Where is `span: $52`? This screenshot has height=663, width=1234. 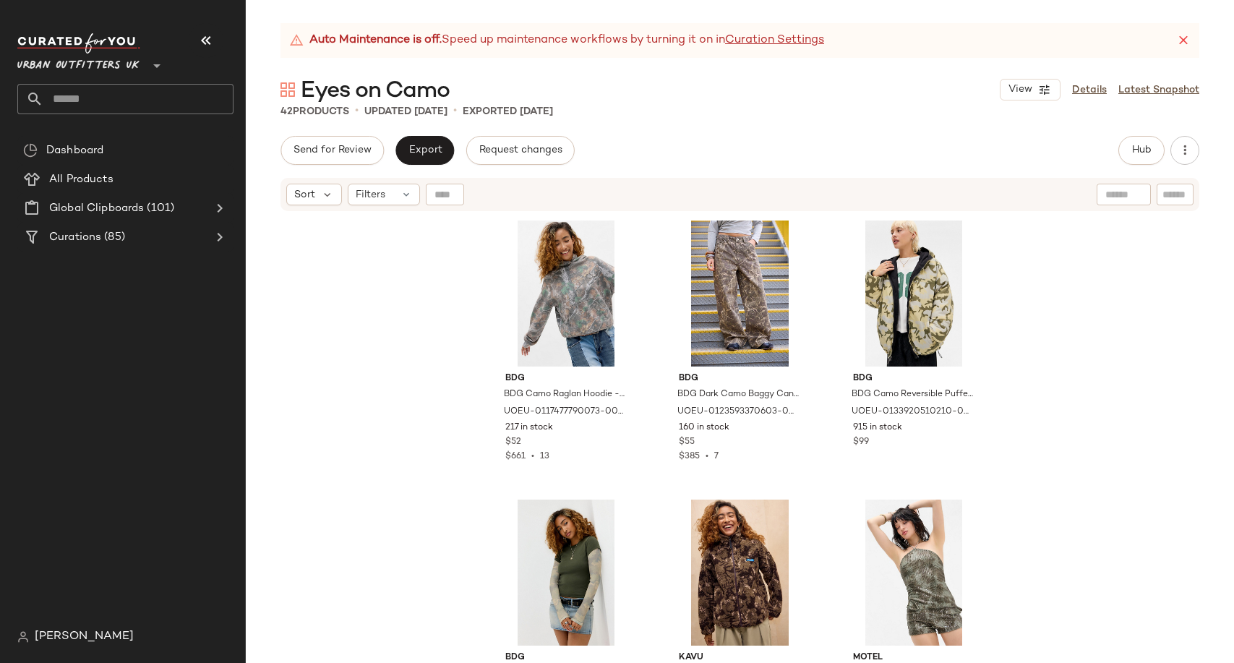
span: $52 is located at coordinates (513, 442).